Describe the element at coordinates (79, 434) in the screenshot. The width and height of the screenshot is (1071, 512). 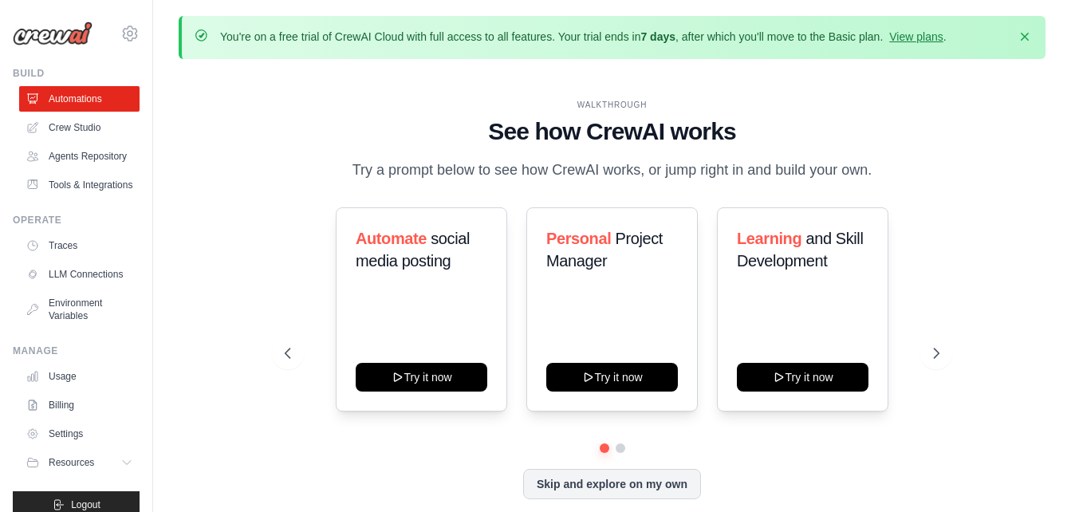
I see `a: Settings` at that location.